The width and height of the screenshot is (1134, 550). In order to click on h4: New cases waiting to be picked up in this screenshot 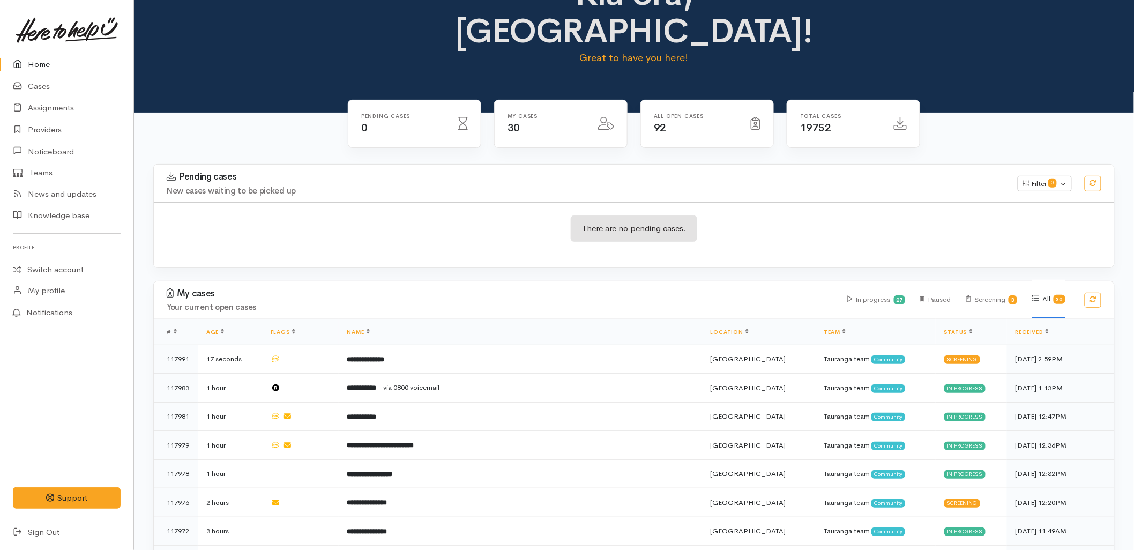, I will do `click(586, 191)`.